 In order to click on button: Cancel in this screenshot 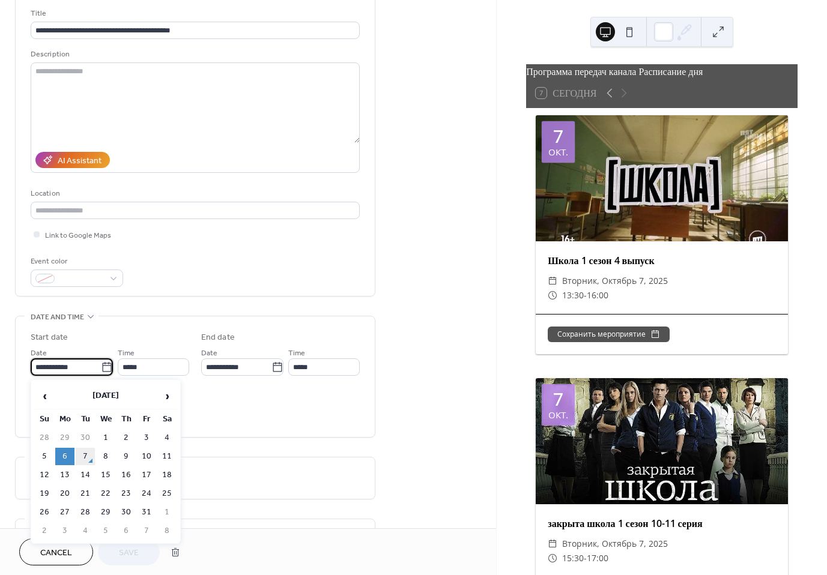, I will do `click(56, 552)`.